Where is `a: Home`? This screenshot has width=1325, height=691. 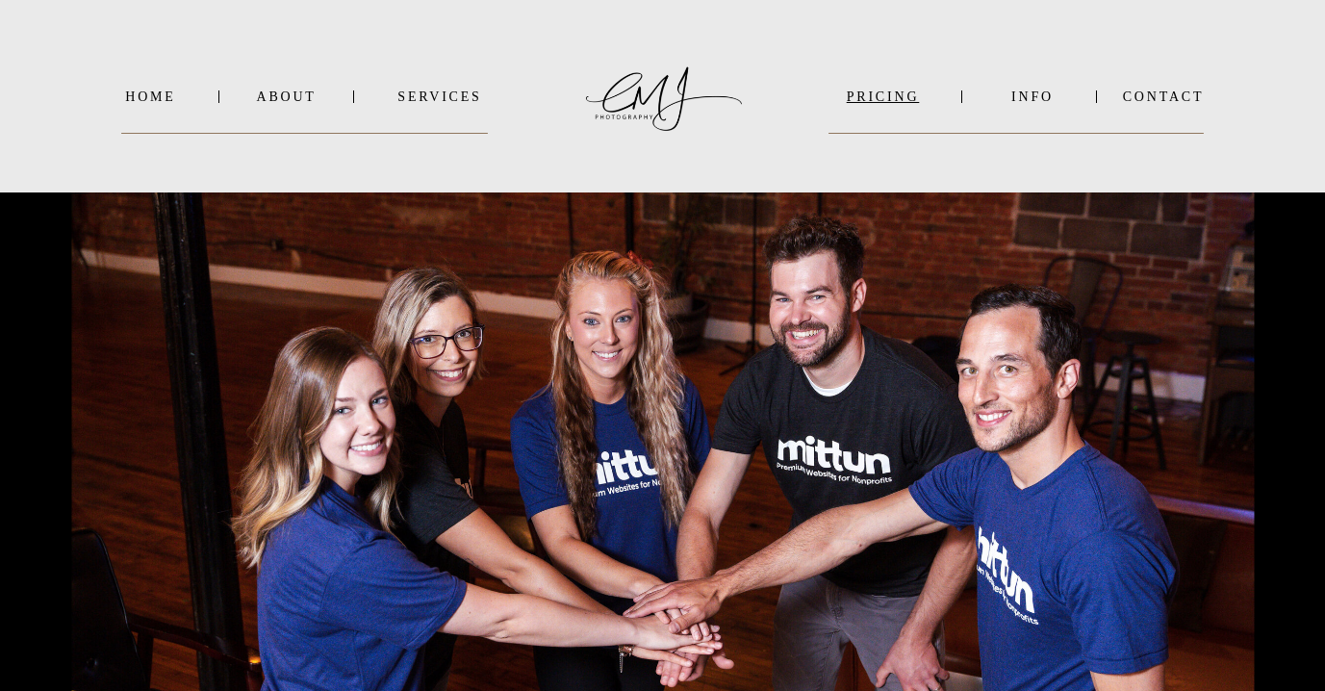 a: Home is located at coordinates (151, 96).